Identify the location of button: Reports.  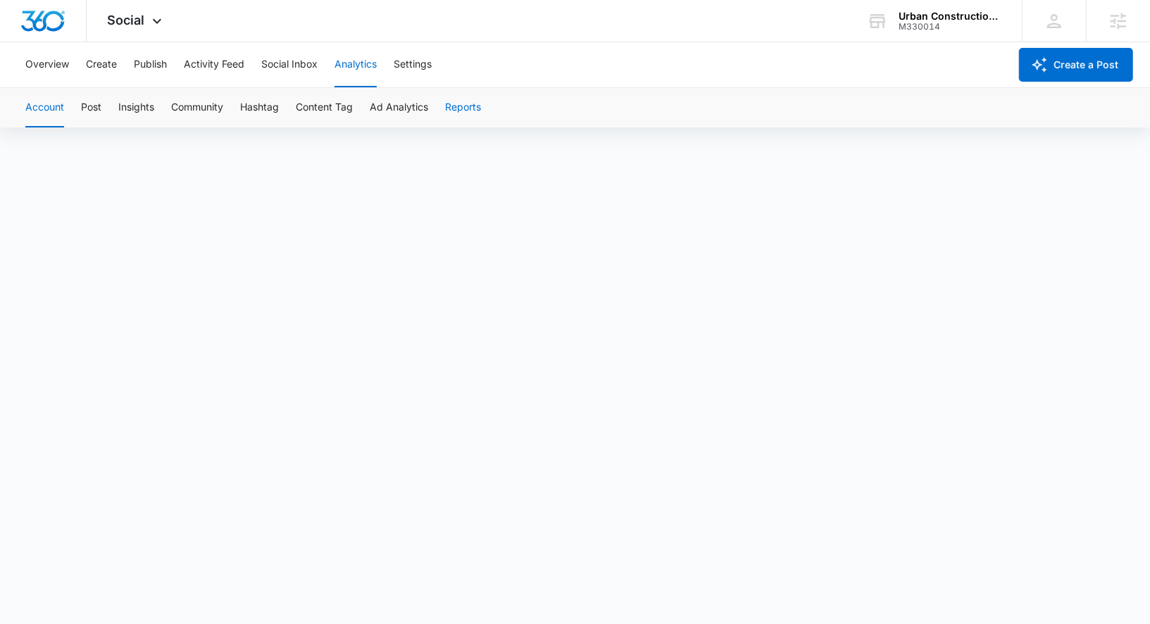
(463, 108).